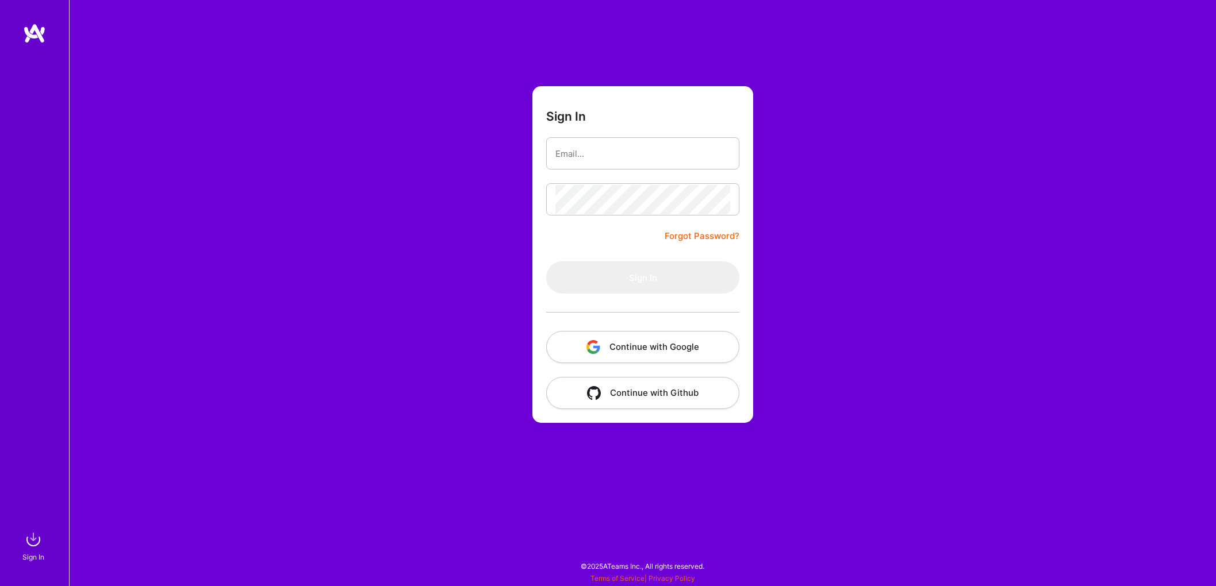  Describe the element at coordinates (34, 546) in the screenshot. I see `a: sign inSign In` at that location.